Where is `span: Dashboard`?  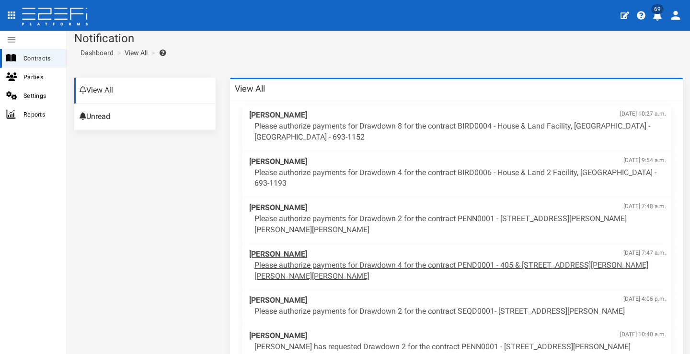
span: Dashboard is located at coordinates (95, 53).